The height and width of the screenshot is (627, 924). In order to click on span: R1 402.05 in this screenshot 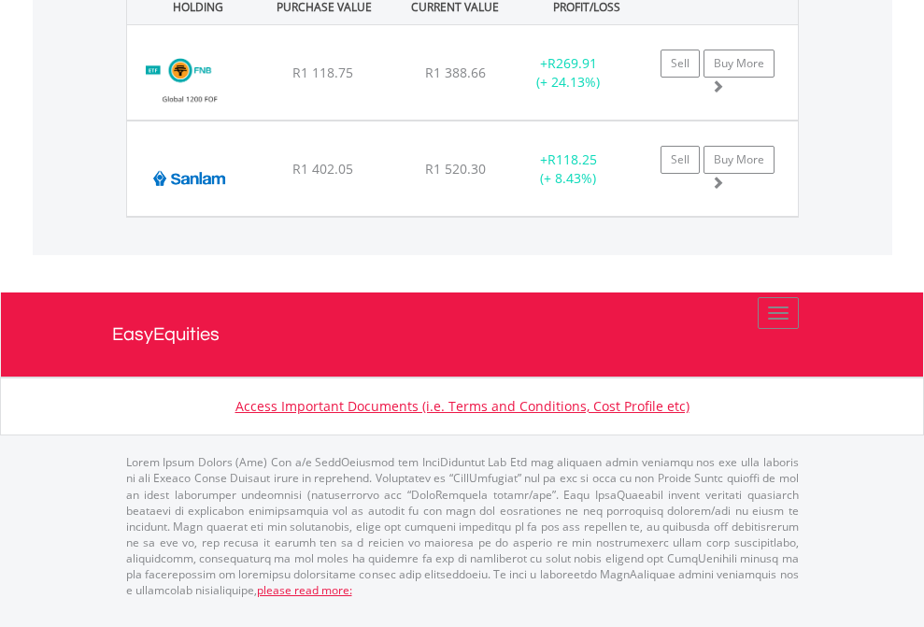, I will do `click(322, 168)`.